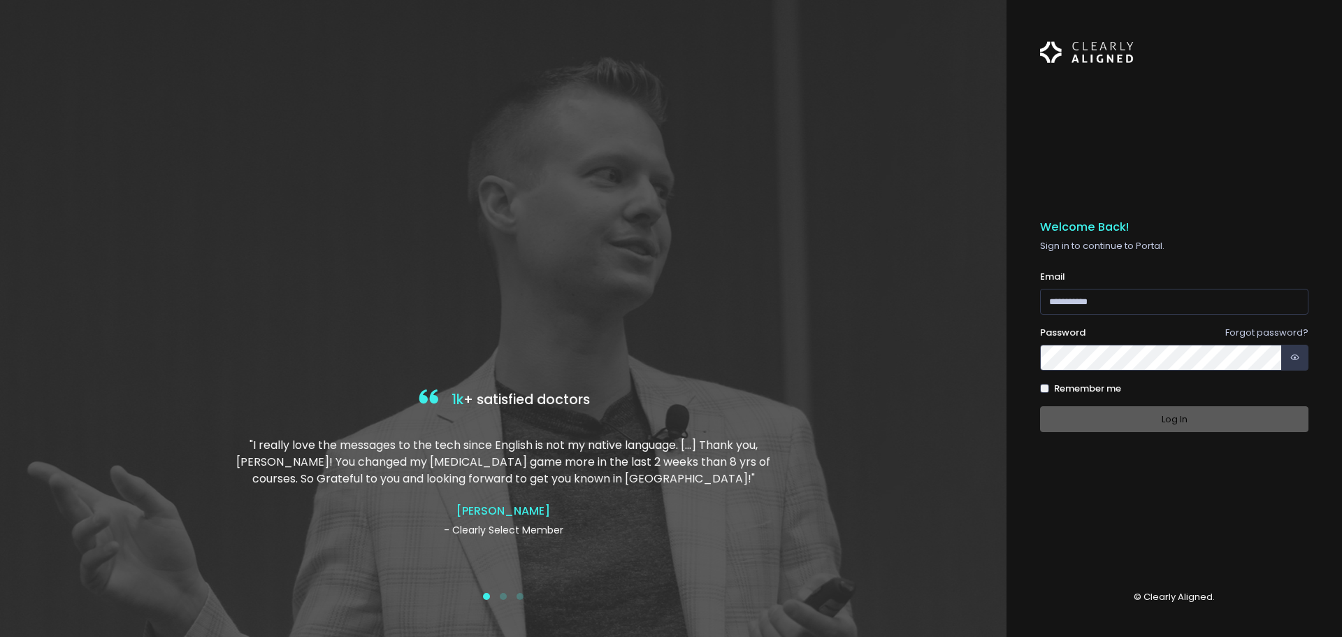 The image size is (1342, 637). Describe the element at coordinates (503, 462) in the screenshot. I see `p: "I really love the messages to the tech since English is not my native language. […] Thank you, [...` at that location.